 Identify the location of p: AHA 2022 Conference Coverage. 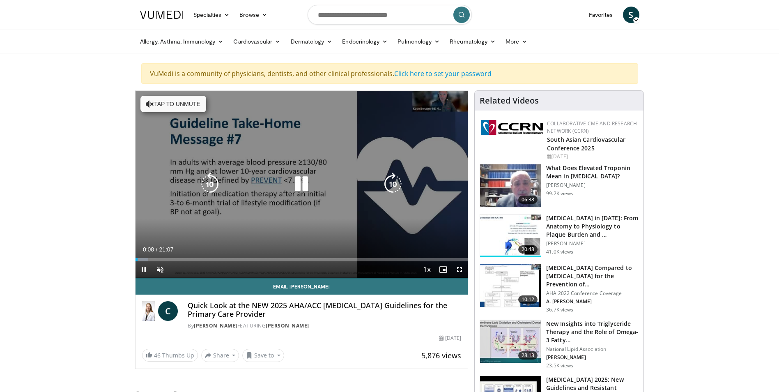
(592, 293).